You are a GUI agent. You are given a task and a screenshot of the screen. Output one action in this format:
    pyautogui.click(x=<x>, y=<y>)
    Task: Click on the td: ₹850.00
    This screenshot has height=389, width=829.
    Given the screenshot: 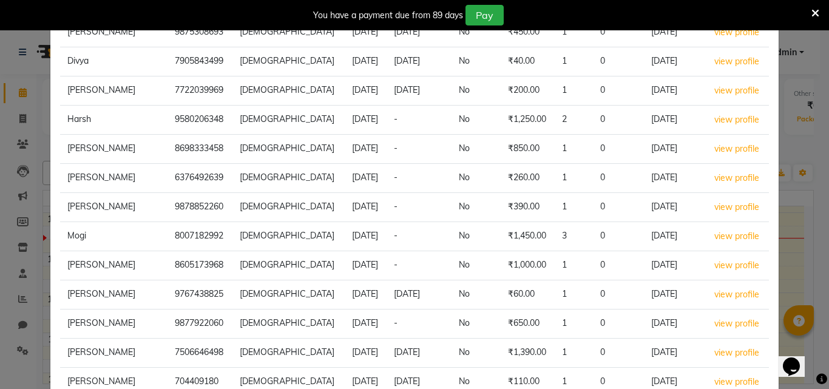 What is the action you would take?
    pyautogui.click(x=527, y=149)
    